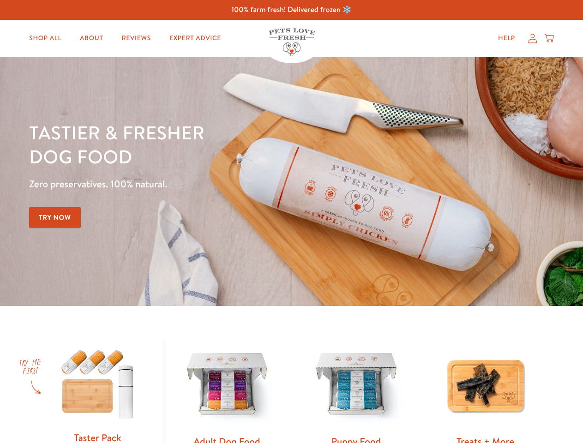  I want to click on img: Pets Love Fresh, so click(292, 42).